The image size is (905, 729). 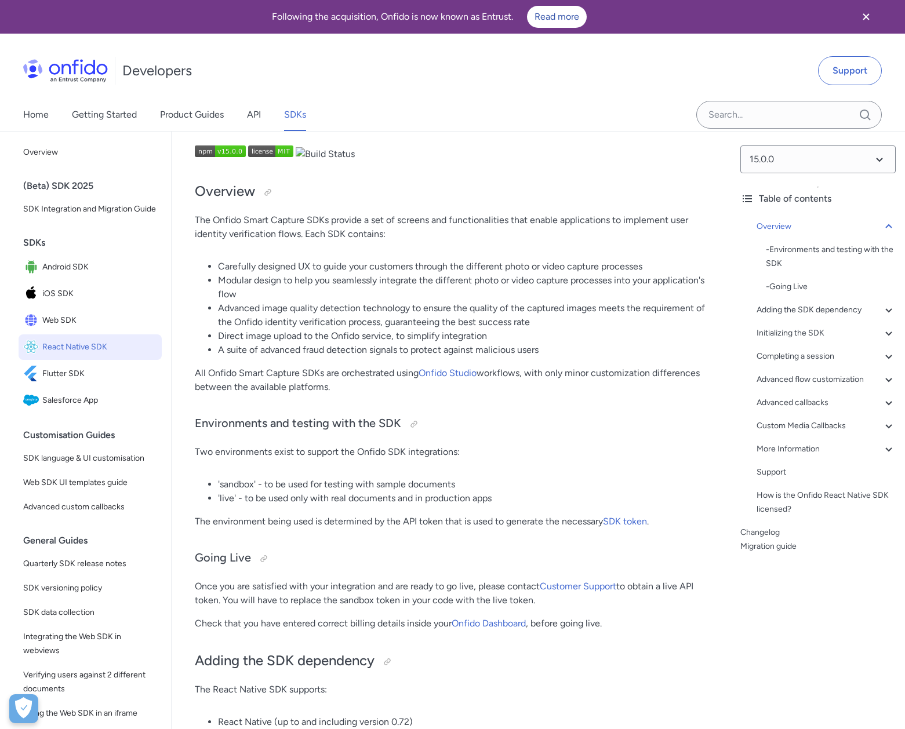 I want to click on img: Onfido Logo, so click(x=66, y=71).